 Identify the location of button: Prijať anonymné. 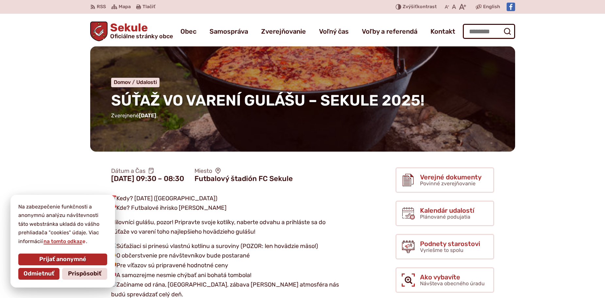
(63, 259).